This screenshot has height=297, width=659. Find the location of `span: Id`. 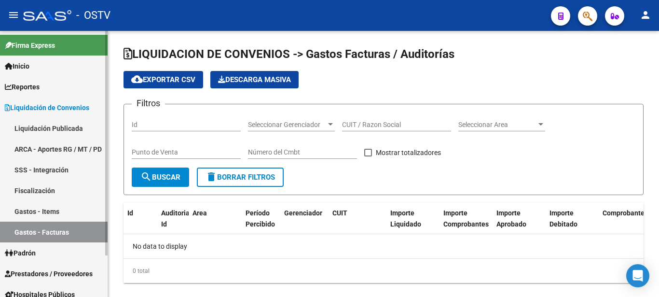

span: Id is located at coordinates (130, 213).